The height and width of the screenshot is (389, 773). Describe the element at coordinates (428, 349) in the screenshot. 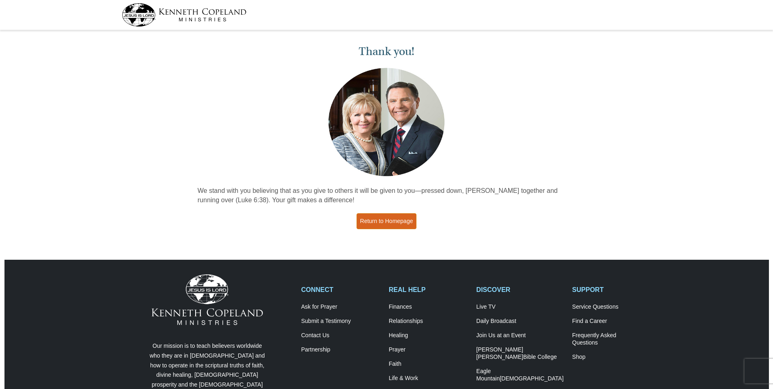

I see `a: Prayer` at that location.